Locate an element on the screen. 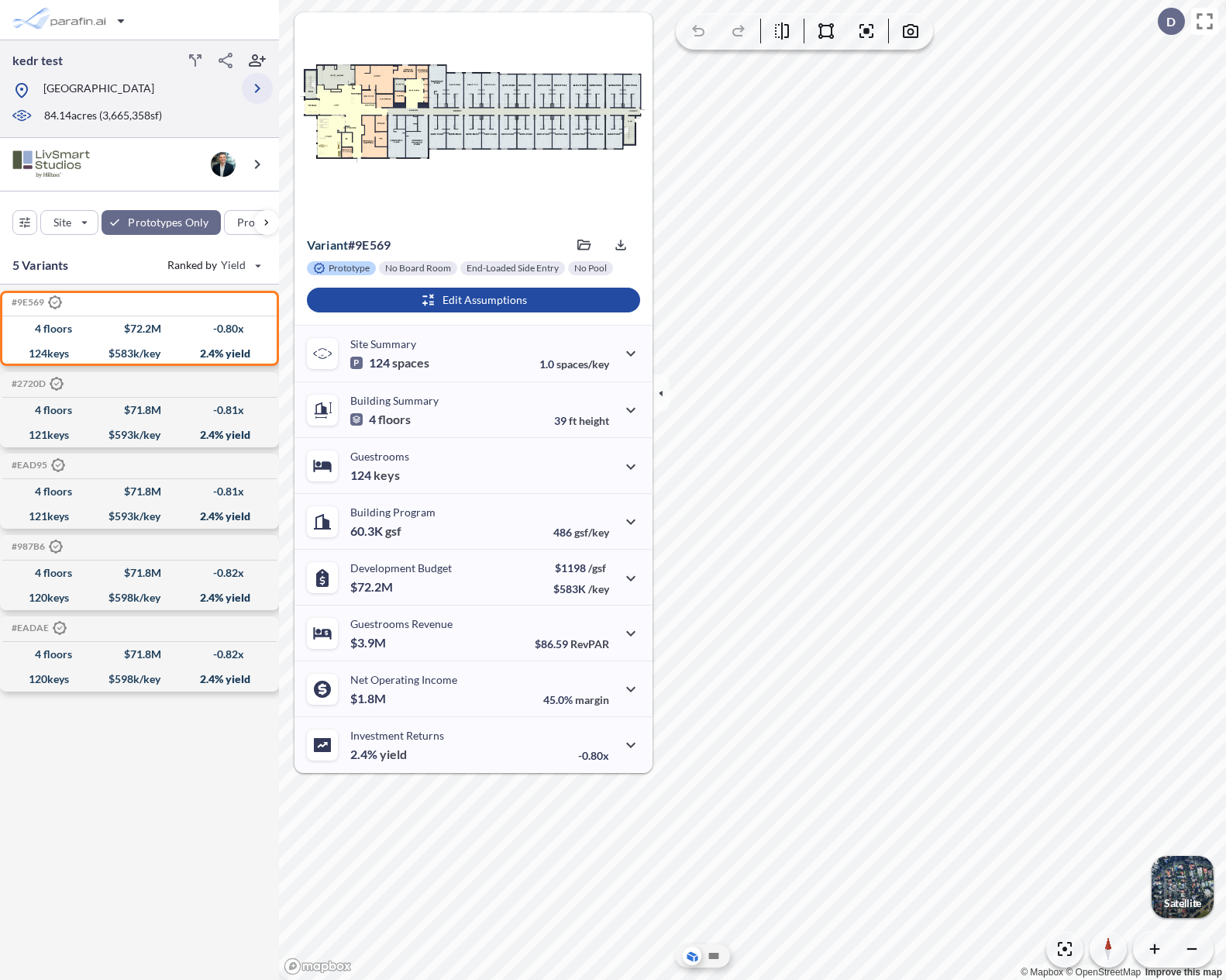  span: yield is located at coordinates (393, 755).